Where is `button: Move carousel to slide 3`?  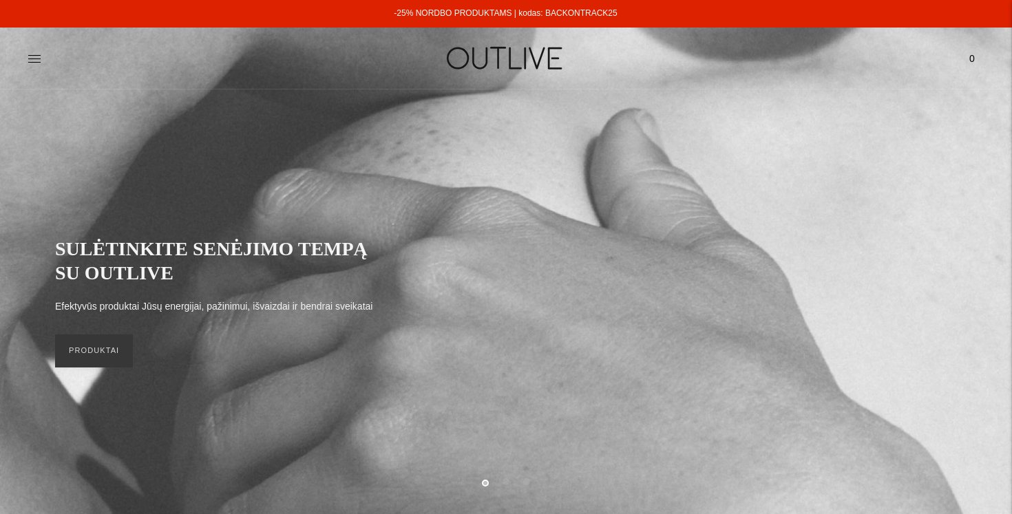 button: Move carousel to slide 3 is located at coordinates (527, 482).